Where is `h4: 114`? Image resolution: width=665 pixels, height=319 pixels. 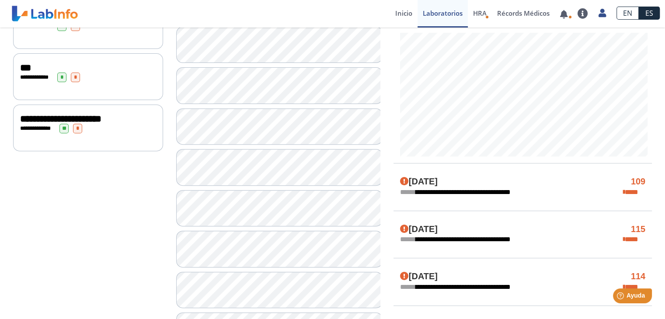
h4: 114 is located at coordinates (638, 277).